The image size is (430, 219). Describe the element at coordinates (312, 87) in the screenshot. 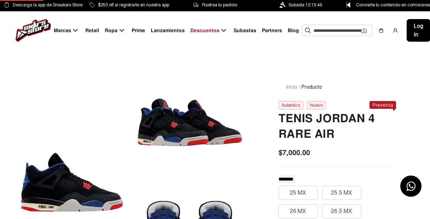

I see `span: Producto` at that location.